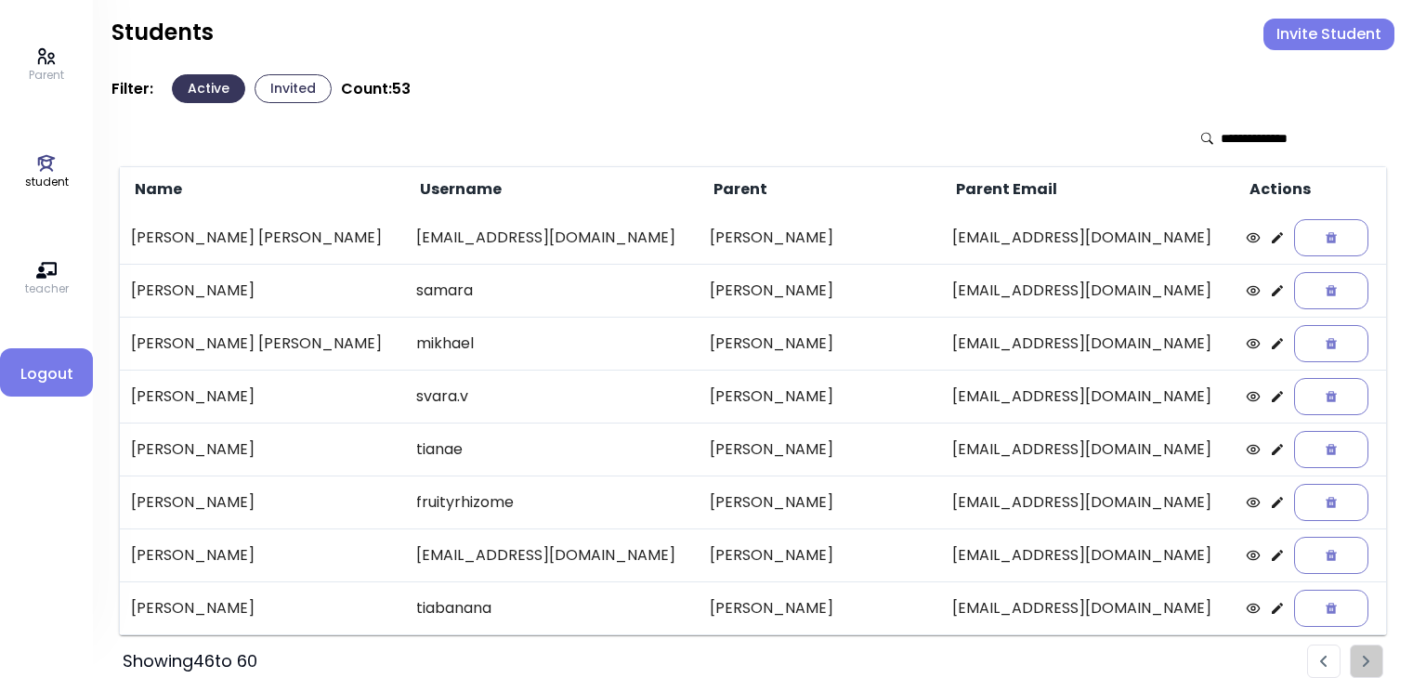 This screenshot has width=1413, height=678. Describe the element at coordinates (1323, 661) in the screenshot. I see `img: leftarrow.svg` at that location.